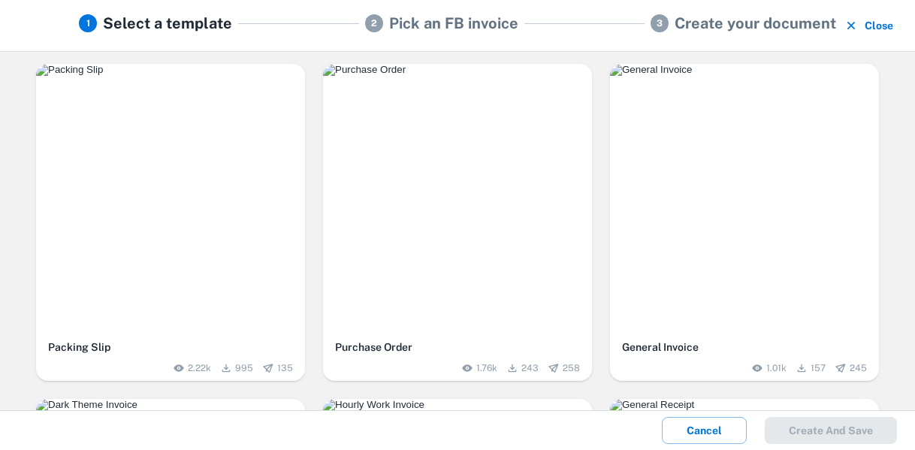 The height and width of the screenshot is (450, 915). Describe the element at coordinates (458, 222) in the screenshot. I see `button: Purchase OrderPurchase Order1.76k243258` at that location.